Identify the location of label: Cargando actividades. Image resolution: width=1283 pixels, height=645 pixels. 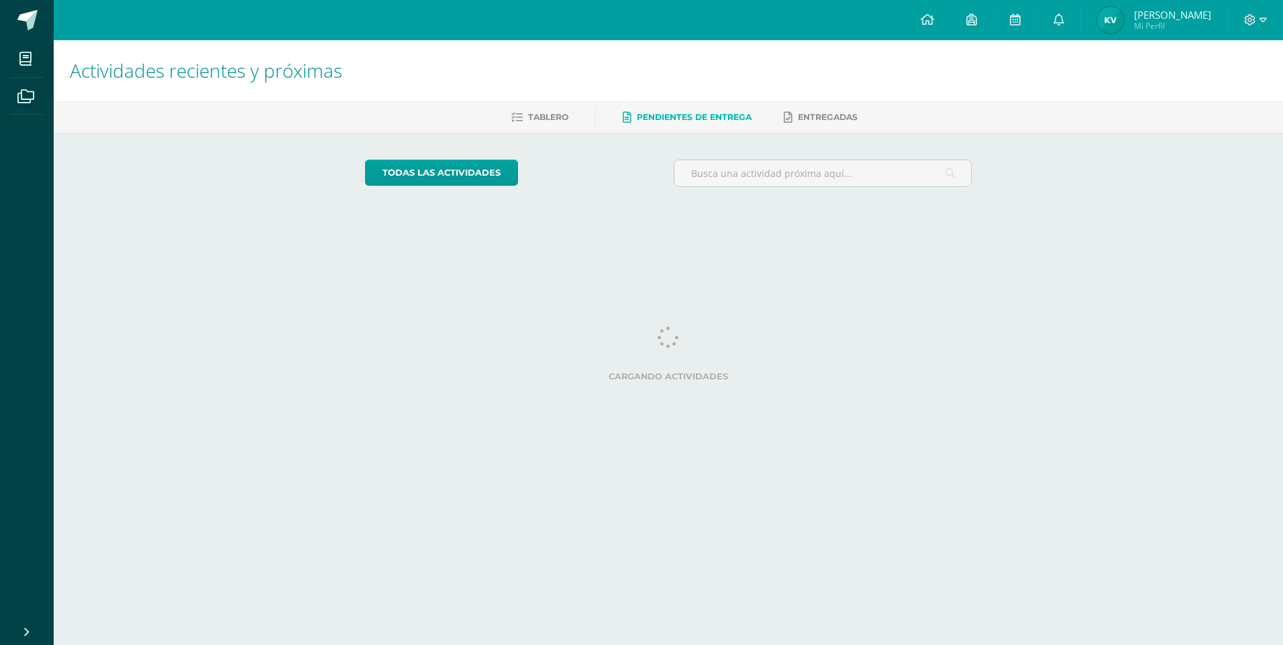
(668, 376).